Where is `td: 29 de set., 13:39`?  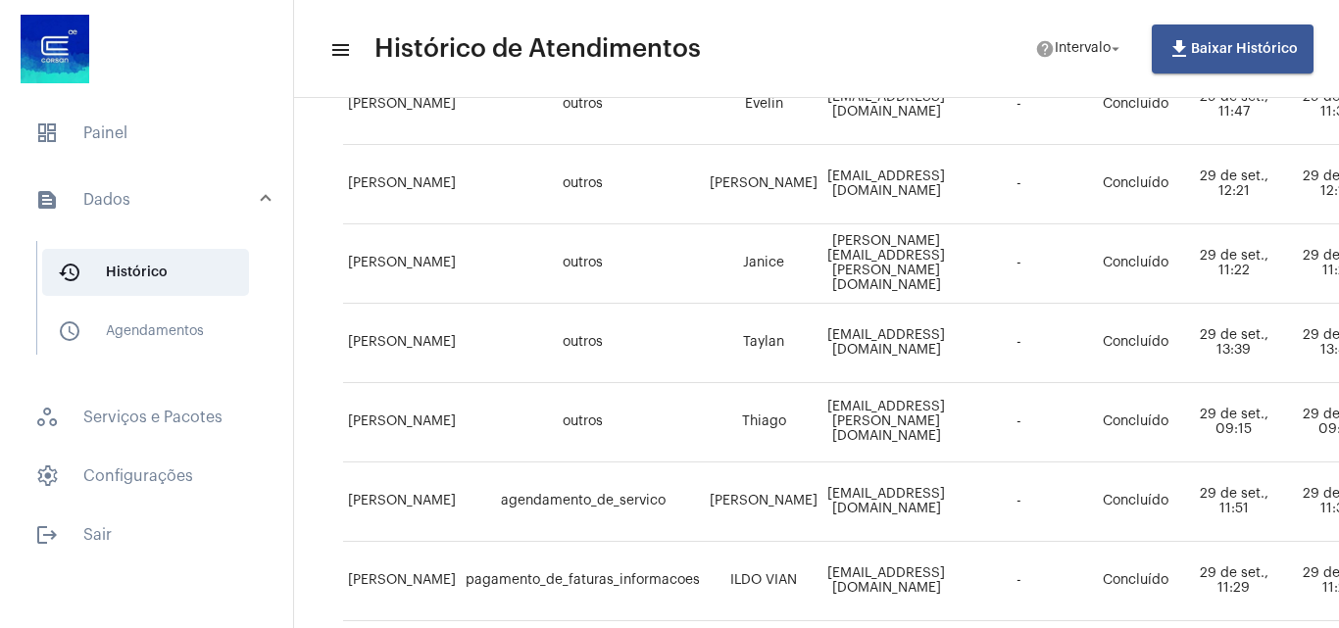 td: 29 de set., 13:39 is located at coordinates (1233, 343).